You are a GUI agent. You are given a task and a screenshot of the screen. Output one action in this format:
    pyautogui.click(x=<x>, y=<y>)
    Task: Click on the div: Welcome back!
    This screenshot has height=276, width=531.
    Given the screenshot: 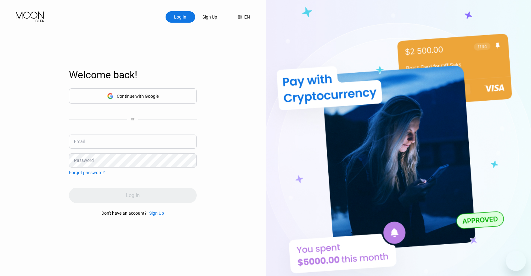 What is the action you would take?
    pyautogui.click(x=133, y=75)
    